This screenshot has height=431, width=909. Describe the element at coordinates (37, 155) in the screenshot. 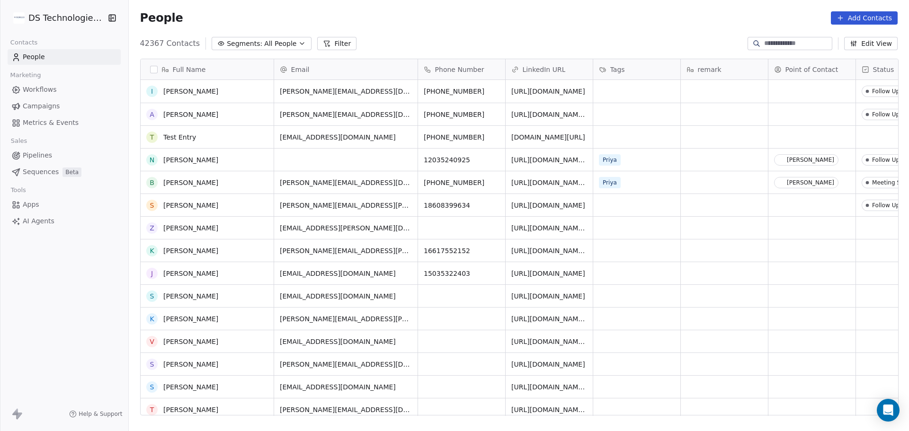

I see `span: Pipelines` at that location.